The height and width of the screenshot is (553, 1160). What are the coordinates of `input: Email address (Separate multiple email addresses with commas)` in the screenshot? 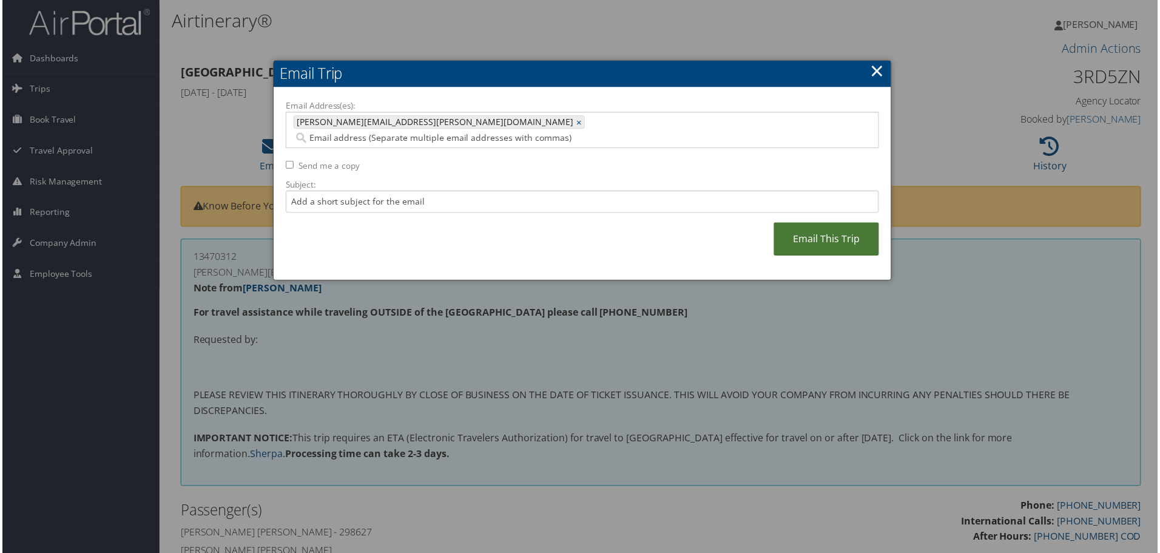 It's located at (494, 138).